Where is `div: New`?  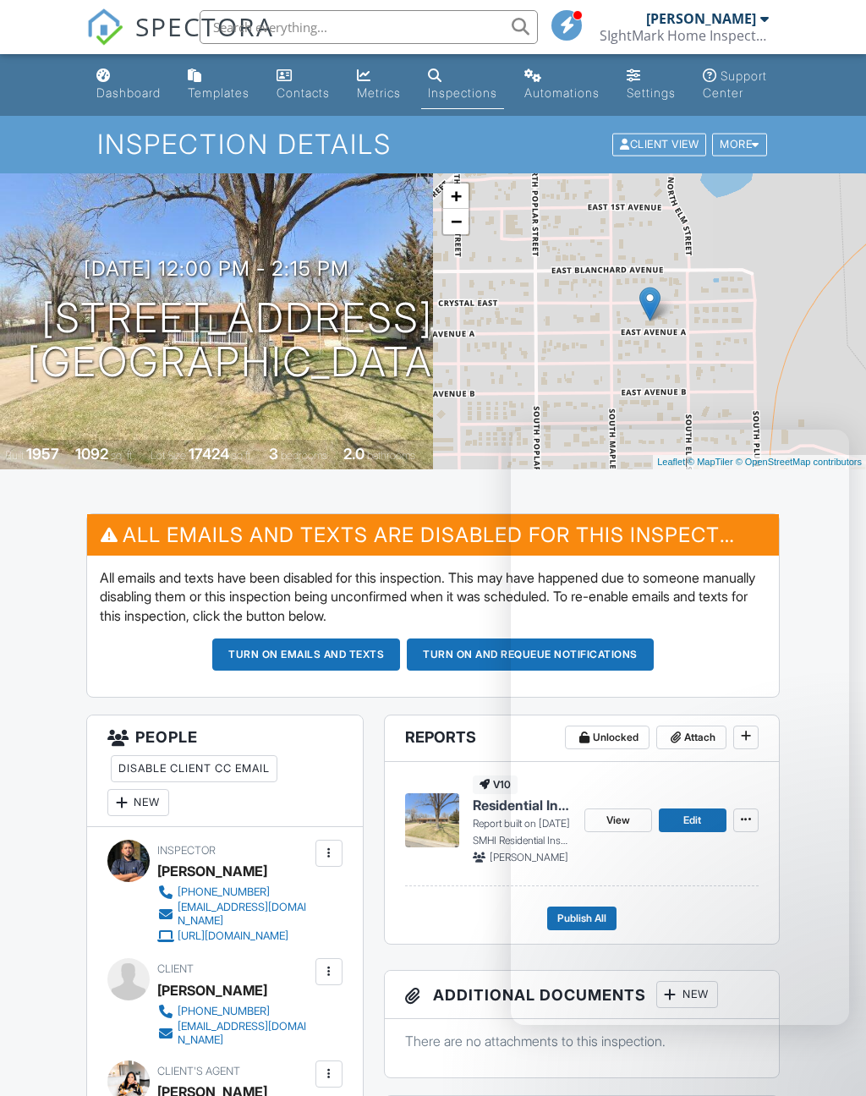
div: New is located at coordinates (138, 802).